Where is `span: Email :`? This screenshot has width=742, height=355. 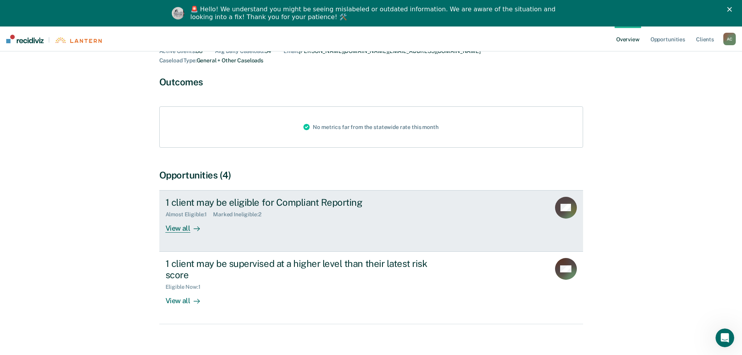 span: Email : is located at coordinates (291, 51).